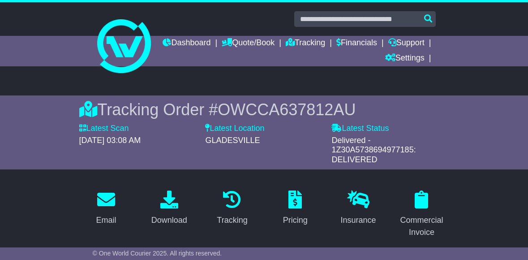 The width and height of the screenshot is (528, 260). Describe the element at coordinates (157, 253) in the screenshot. I see `span: © One World Courier 2025. All rights reserved.` at that location.